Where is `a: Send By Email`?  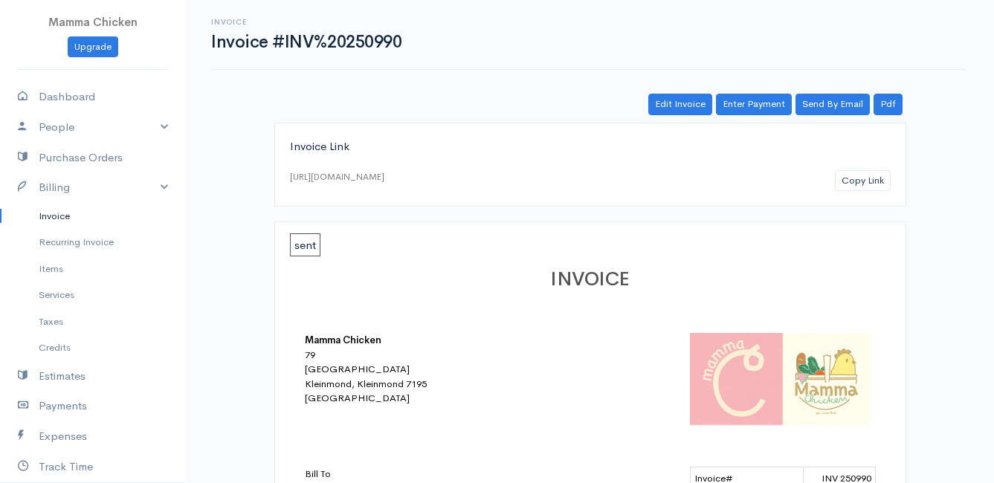 a: Send By Email is located at coordinates (833, 104).